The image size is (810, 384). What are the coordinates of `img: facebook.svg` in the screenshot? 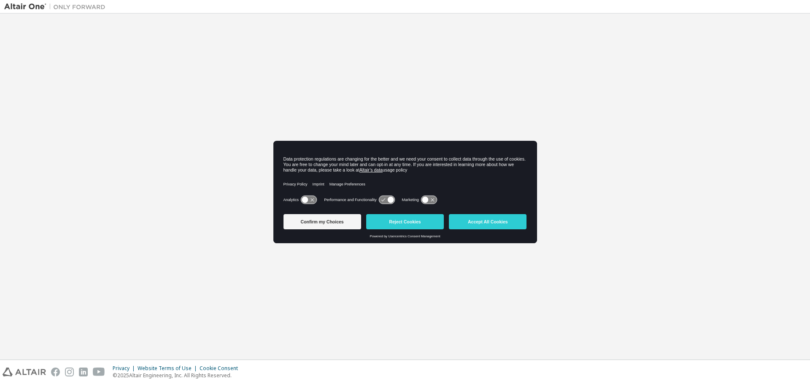 It's located at (55, 372).